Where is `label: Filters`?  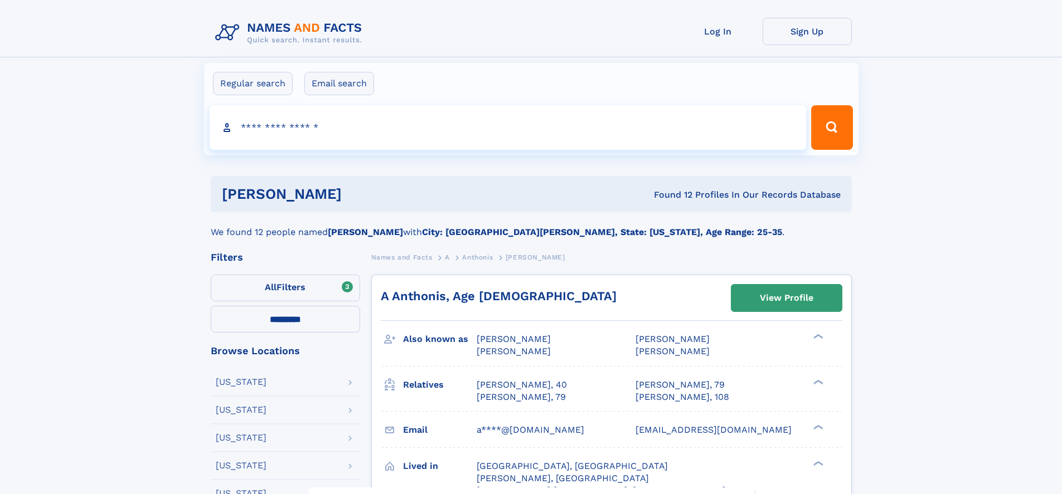 label: Filters is located at coordinates (285, 288).